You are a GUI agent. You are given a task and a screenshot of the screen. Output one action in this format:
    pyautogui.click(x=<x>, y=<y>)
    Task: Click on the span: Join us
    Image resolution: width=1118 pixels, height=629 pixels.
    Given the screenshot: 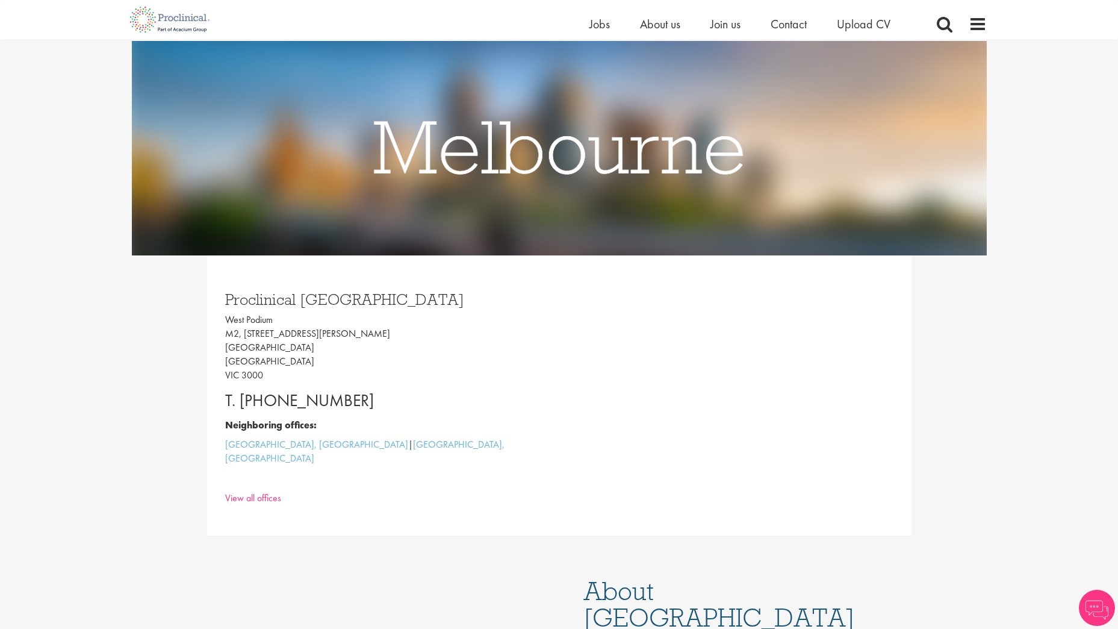 What is the action you would take?
    pyautogui.click(x=726, y=24)
    